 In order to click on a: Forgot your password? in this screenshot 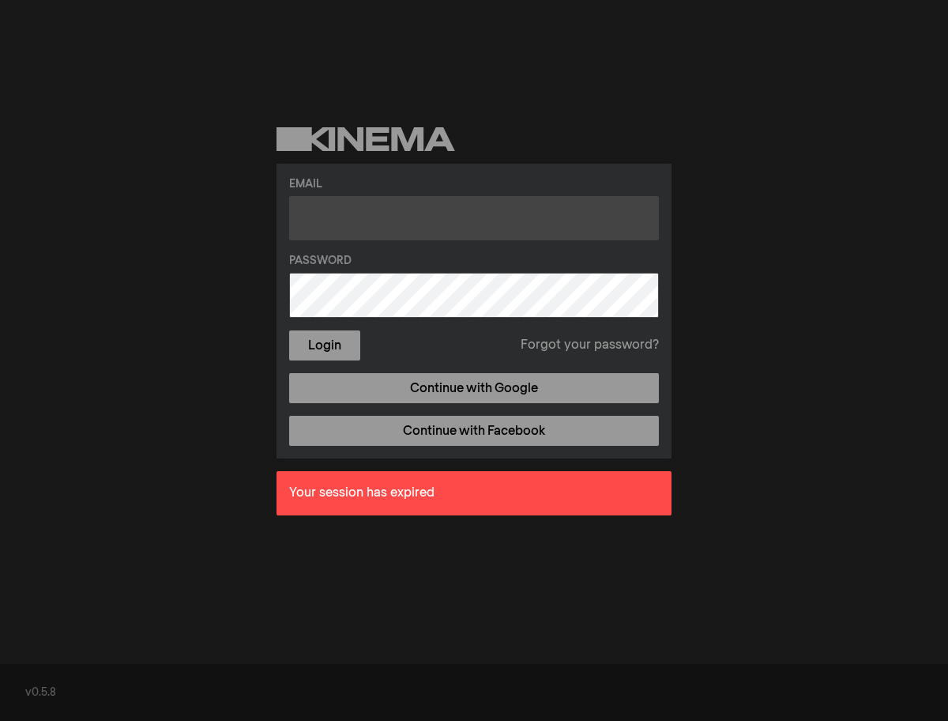, I will do `click(590, 345)`.